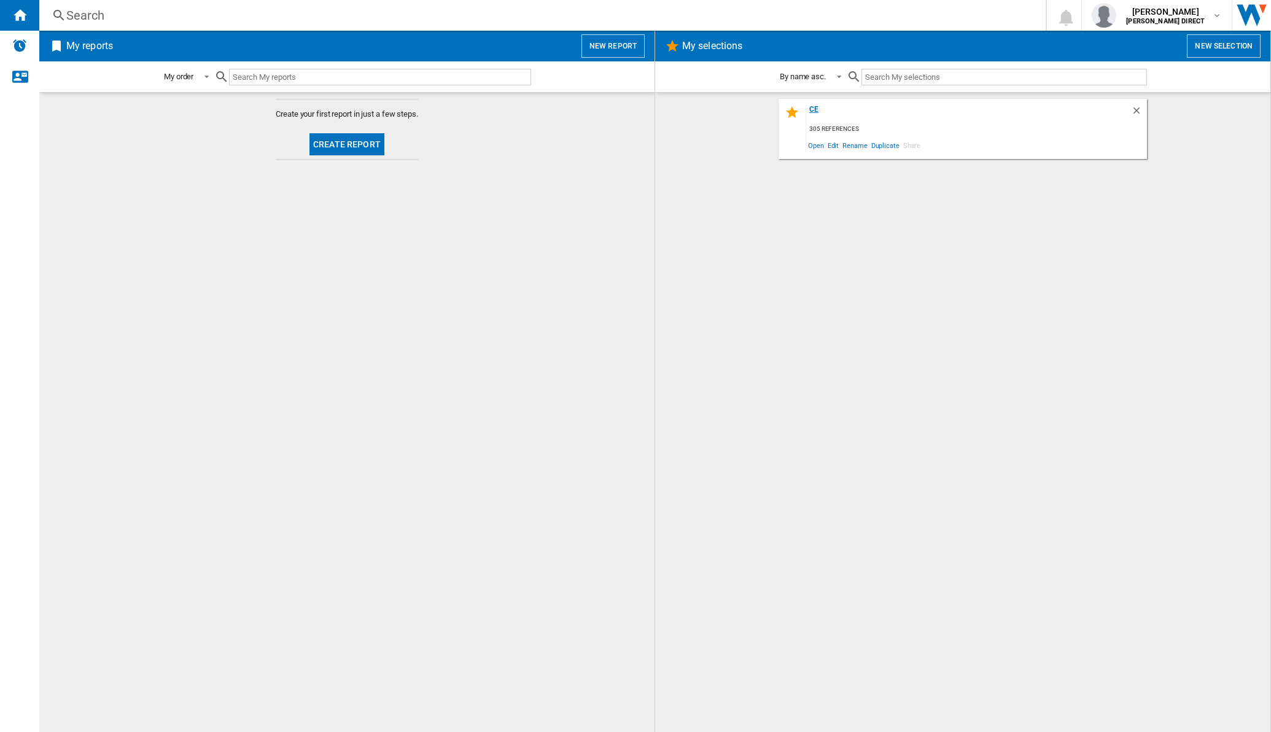  Describe the element at coordinates (1004, 77) in the screenshot. I see `input: Search My selections` at that location.